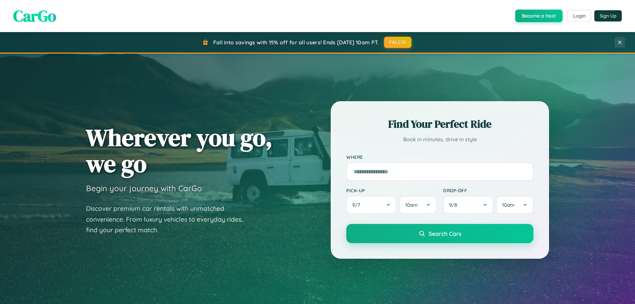 This screenshot has height=304, width=635. I want to click on label: Drop-off, so click(488, 190).